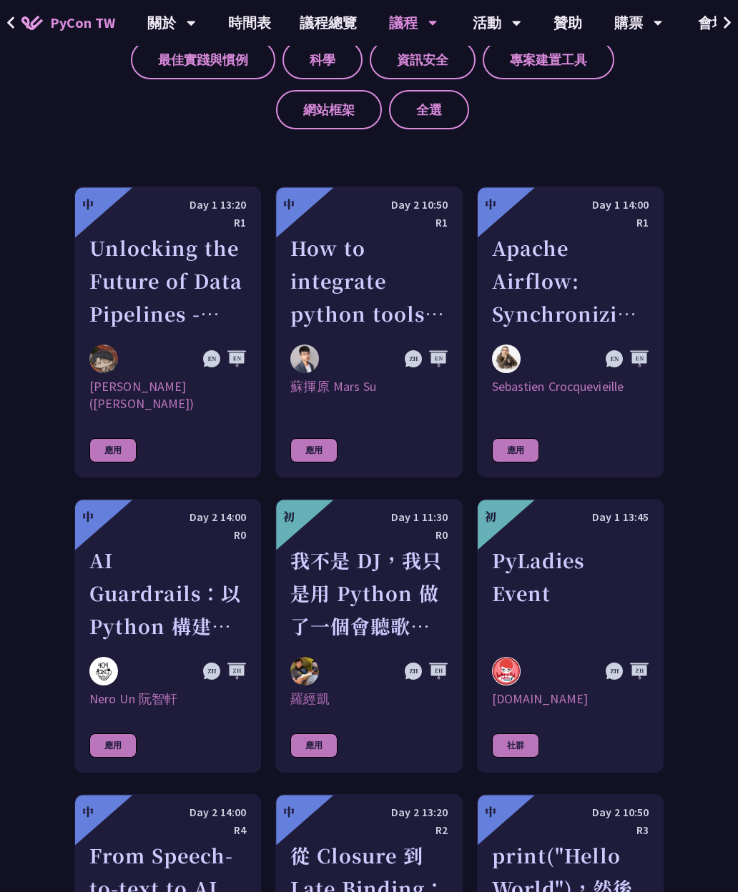  I want to click on div: Day 1 13:20, so click(167, 204).